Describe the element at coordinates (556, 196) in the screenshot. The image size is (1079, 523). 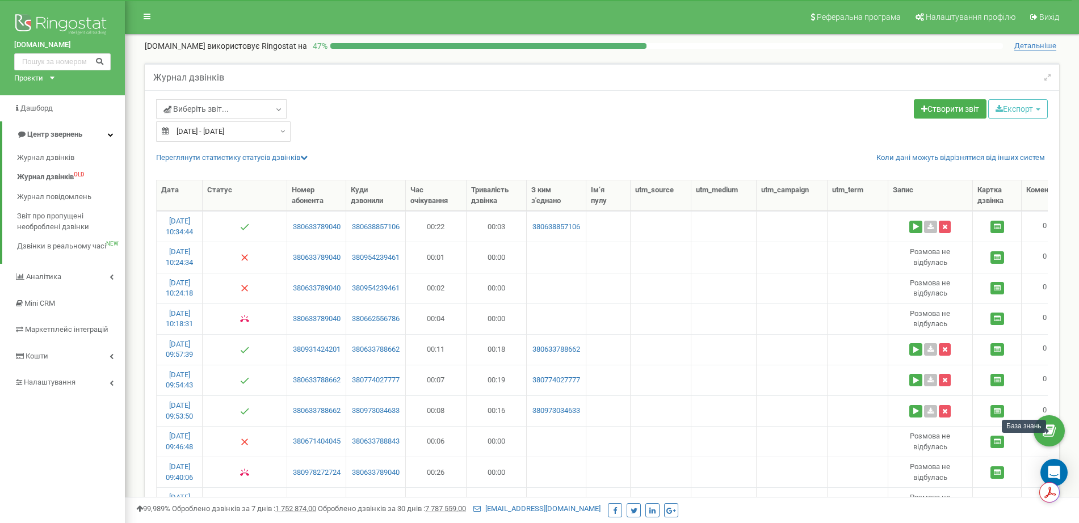
I see `th: З ким з'єднано` at that location.